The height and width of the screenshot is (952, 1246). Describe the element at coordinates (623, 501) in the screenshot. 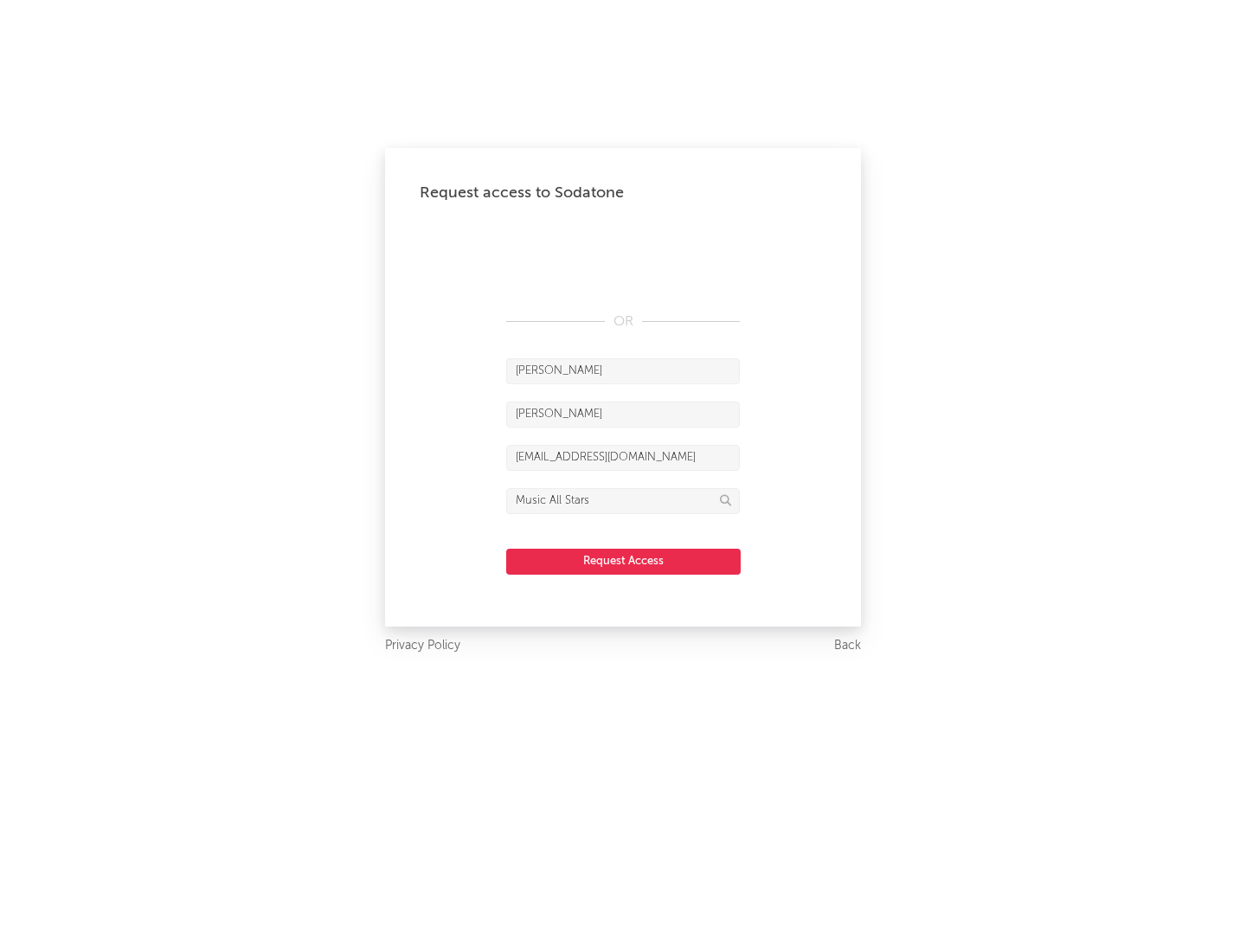

I see `input: Division` at that location.